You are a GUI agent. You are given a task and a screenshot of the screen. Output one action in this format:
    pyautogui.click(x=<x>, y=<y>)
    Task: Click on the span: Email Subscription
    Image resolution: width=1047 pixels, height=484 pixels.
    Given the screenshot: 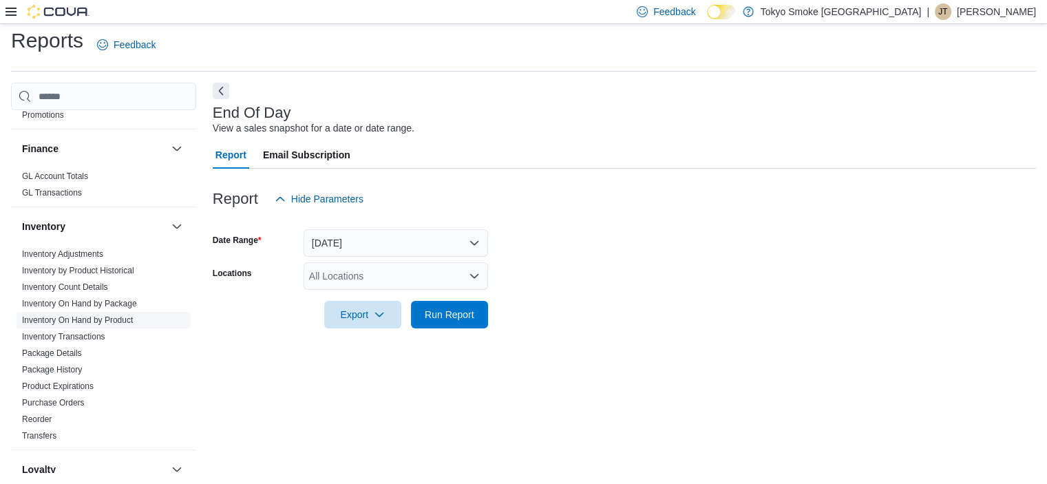 What is the action you would take?
    pyautogui.click(x=306, y=155)
    